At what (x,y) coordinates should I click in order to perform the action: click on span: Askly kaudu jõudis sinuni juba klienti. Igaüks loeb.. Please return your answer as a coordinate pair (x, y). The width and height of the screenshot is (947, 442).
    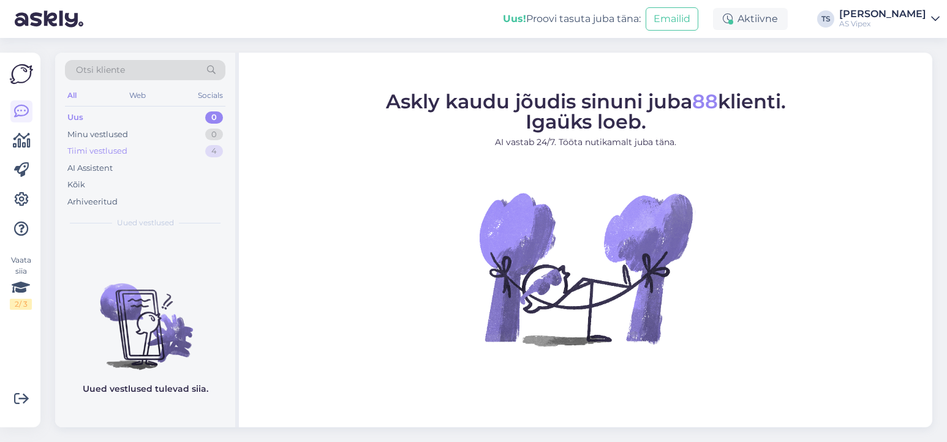
    Looking at the image, I should click on (585, 111).